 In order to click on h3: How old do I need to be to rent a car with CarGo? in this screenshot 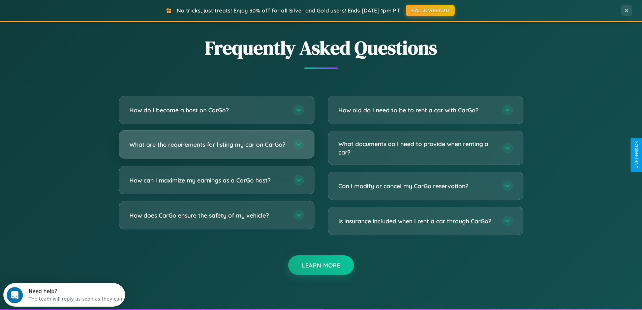, I will do `click(417, 110)`.